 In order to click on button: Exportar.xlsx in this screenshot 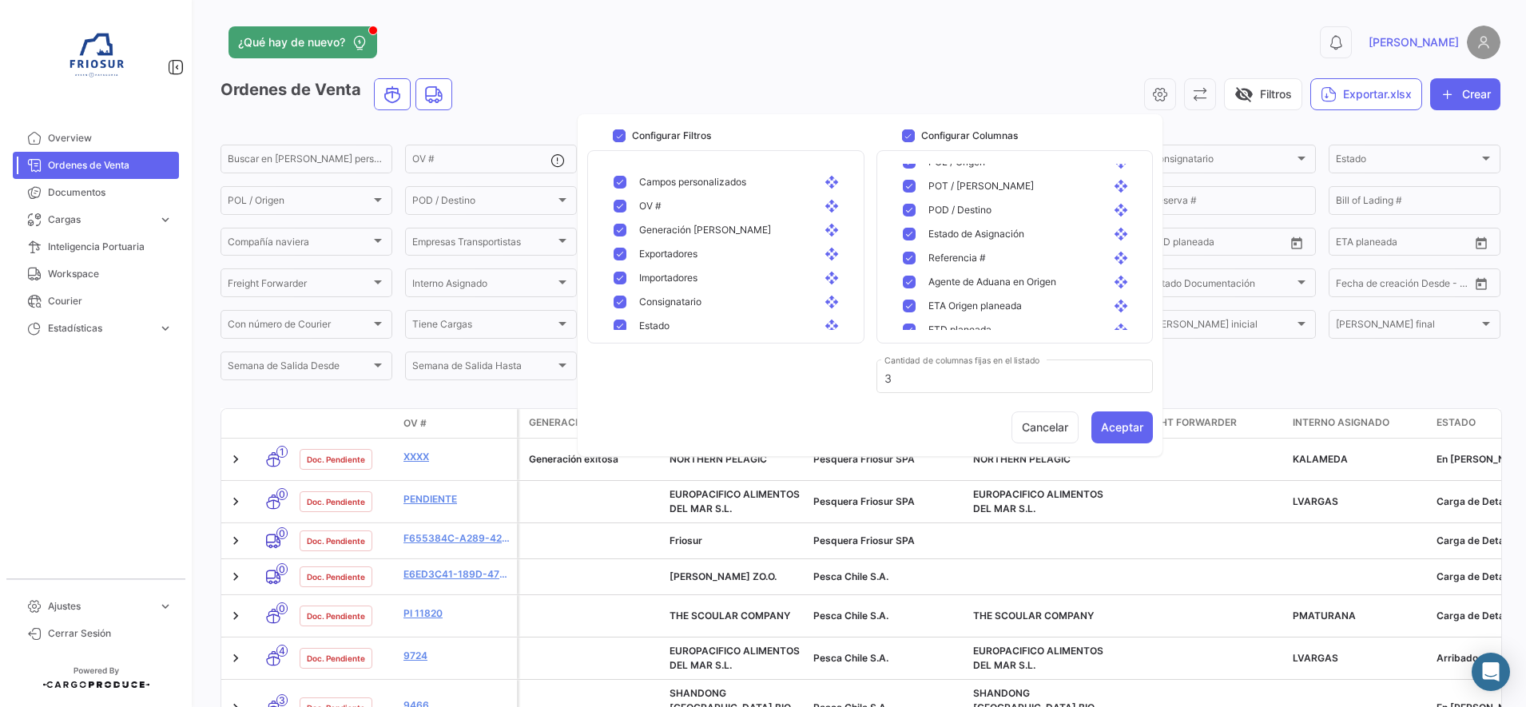, I will do `click(1366, 94)`.